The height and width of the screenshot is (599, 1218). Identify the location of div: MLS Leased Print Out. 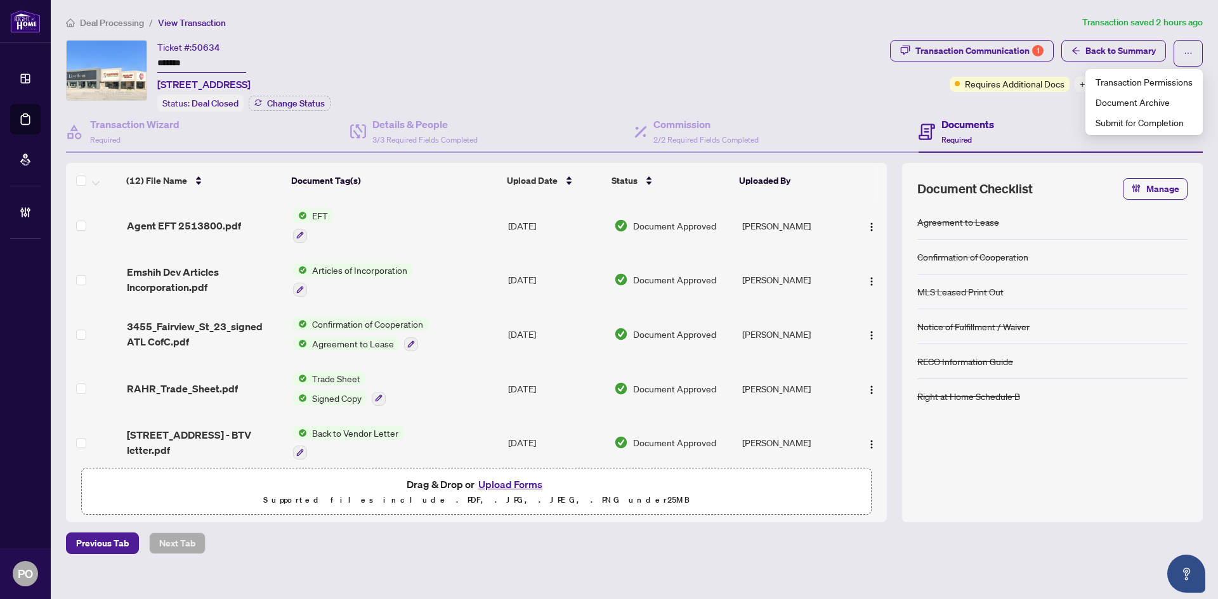
(960, 292).